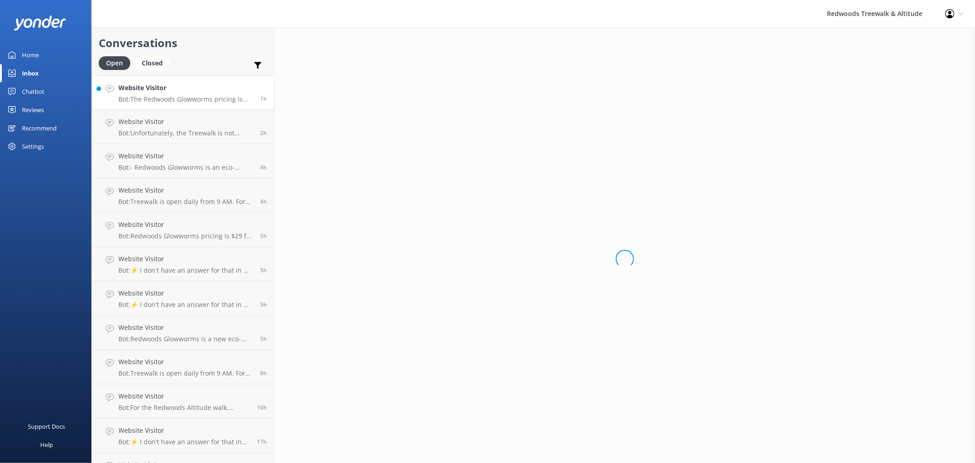 The image size is (975, 463). What do you see at coordinates (30, 73) in the screenshot?
I see `div: Inbox` at bounding box center [30, 73].